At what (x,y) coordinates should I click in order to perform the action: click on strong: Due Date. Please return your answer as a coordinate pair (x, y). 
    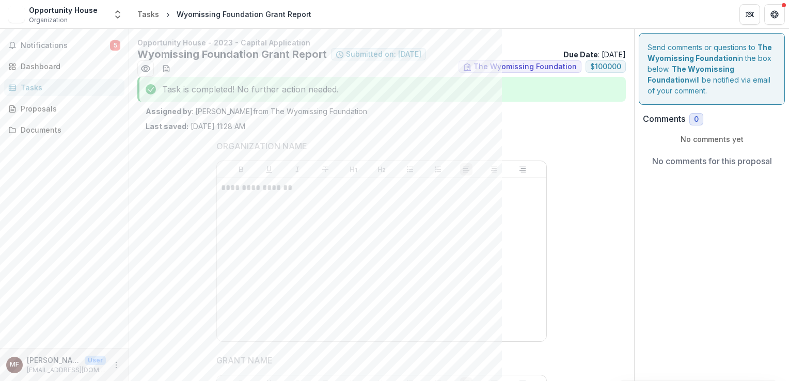
    Looking at the image, I should click on (581, 54).